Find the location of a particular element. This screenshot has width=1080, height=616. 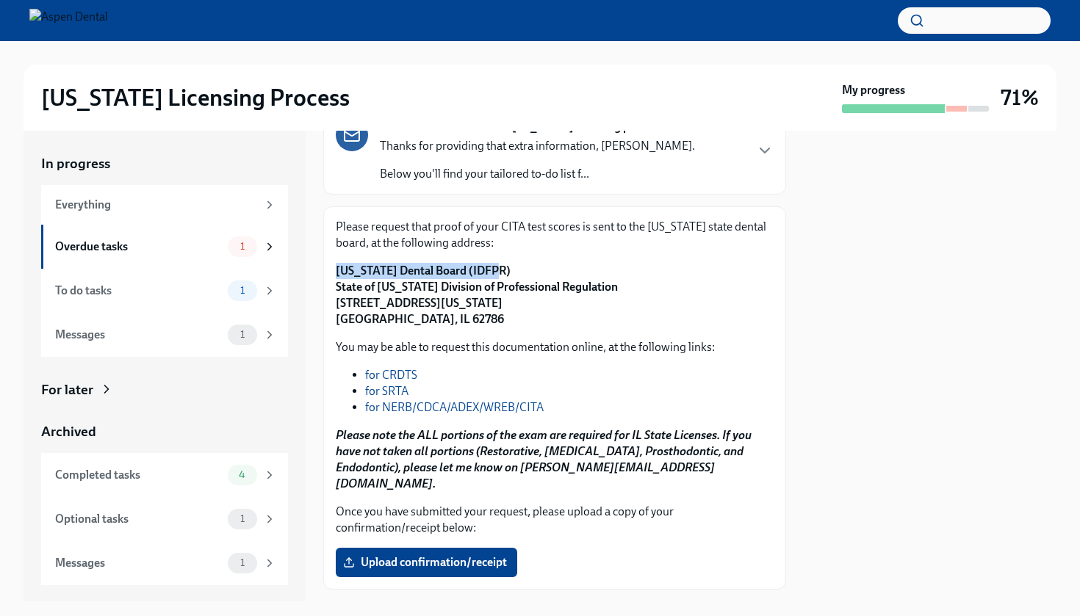

a: For later is located at coordinates (165, 390).